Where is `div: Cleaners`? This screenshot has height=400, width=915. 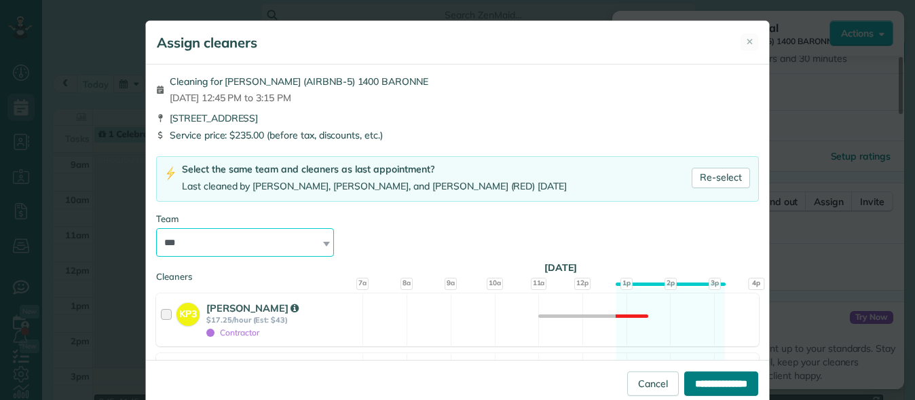 div: Cleaners is located at coordinates (457, 272).